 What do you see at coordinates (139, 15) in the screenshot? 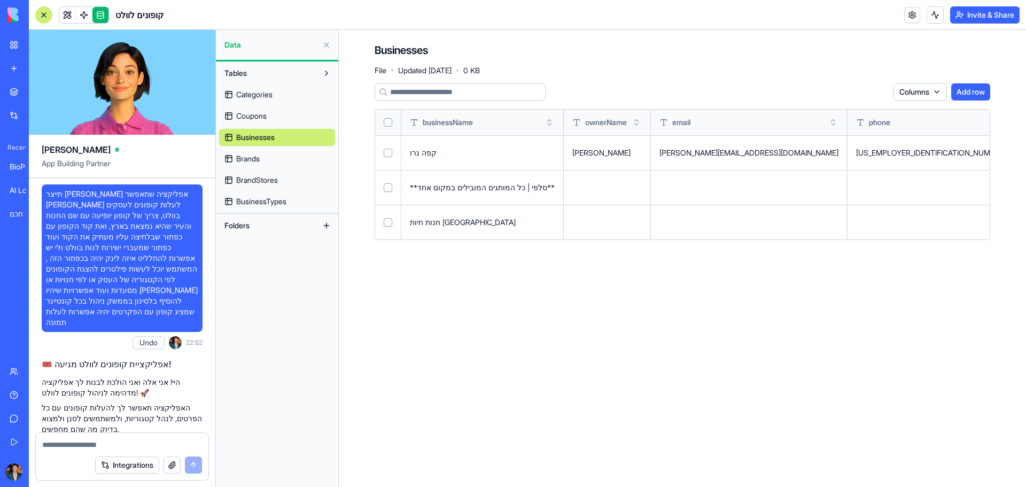
I see `span: קופונים לוולט` at bounding box center [139, 15].